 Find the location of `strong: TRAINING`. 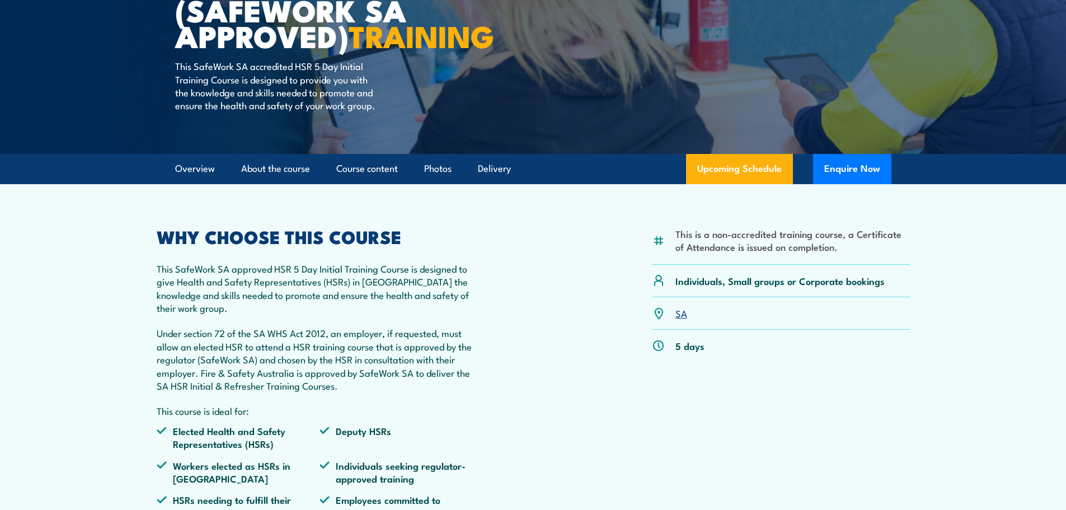

strong: TRAINING is located at coordinates (421, 35).